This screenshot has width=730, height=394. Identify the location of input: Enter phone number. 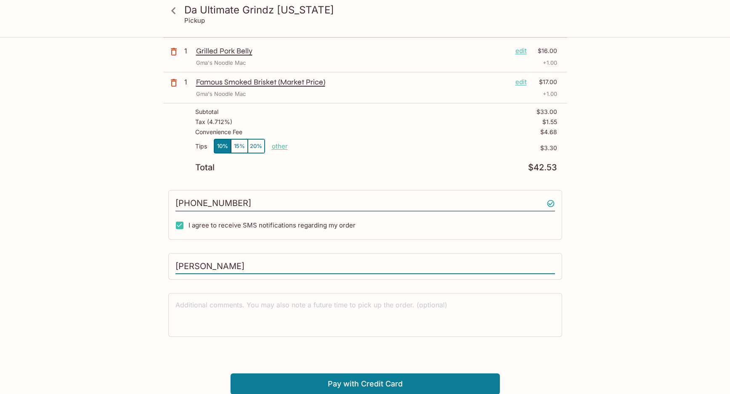
(365, 204).